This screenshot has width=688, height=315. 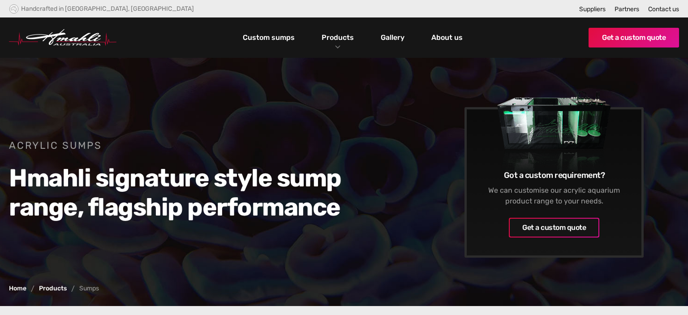 What do you see at coordinates (554, 227) in the screenshot?
I see `div: Get a custom quote` at bounding box center [554, 227].